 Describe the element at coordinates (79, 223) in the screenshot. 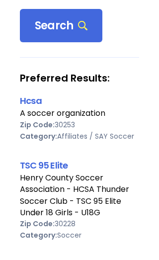

I see `div: 30228` at that location.